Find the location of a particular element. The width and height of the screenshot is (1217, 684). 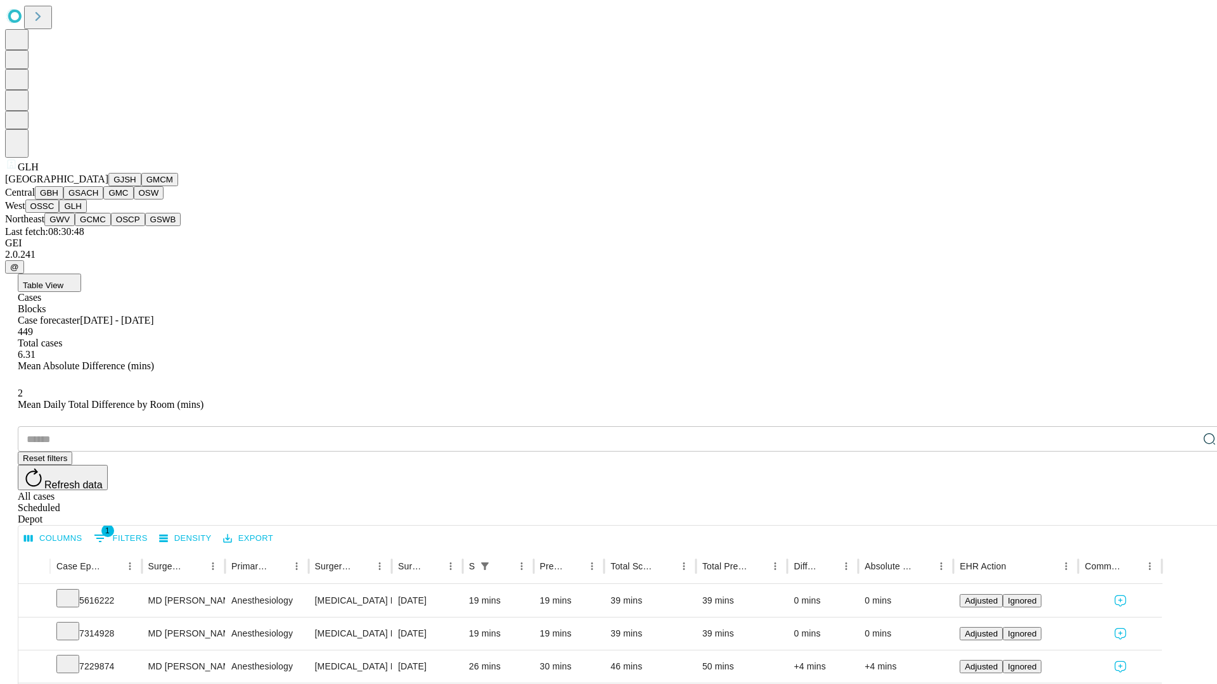

span: 6.31 is located at coordinates (27, 354).